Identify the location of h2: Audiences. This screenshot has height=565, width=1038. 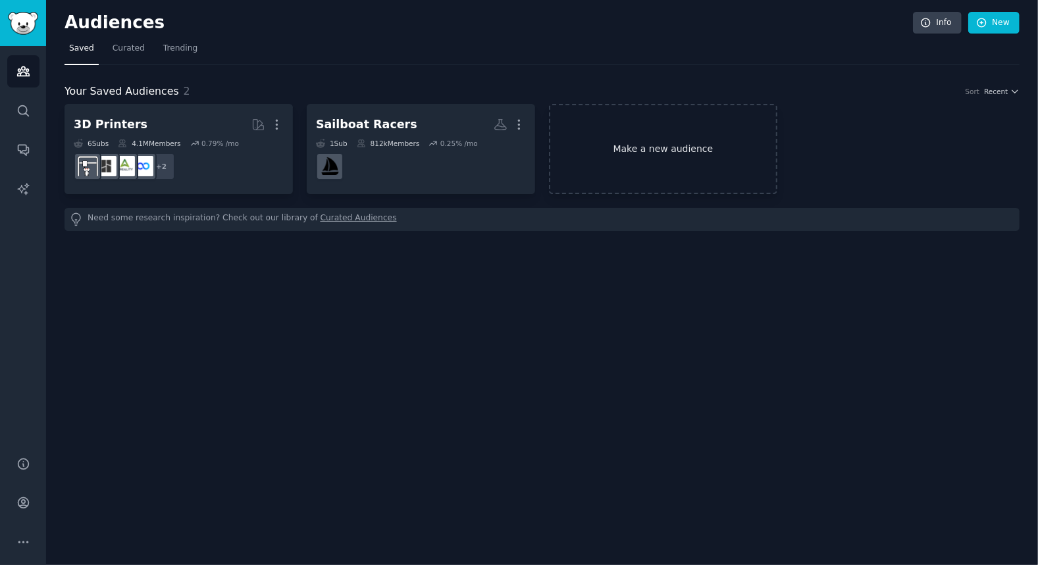
(488, 23).